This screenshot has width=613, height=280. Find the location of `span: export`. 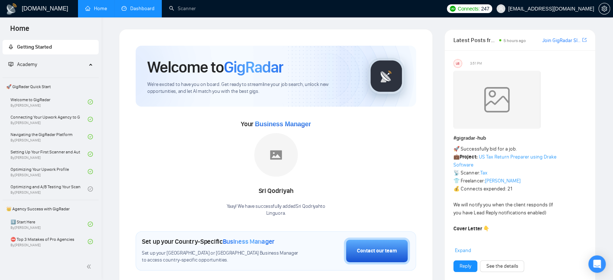

span: export is located at coordinates (584, 40).